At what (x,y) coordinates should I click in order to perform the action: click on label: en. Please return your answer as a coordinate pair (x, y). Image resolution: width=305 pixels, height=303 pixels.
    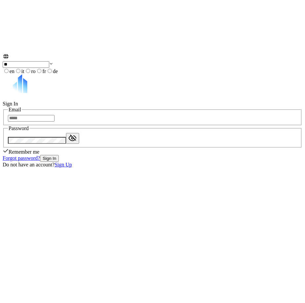
    Looking at the image, I should click on (9, 71).